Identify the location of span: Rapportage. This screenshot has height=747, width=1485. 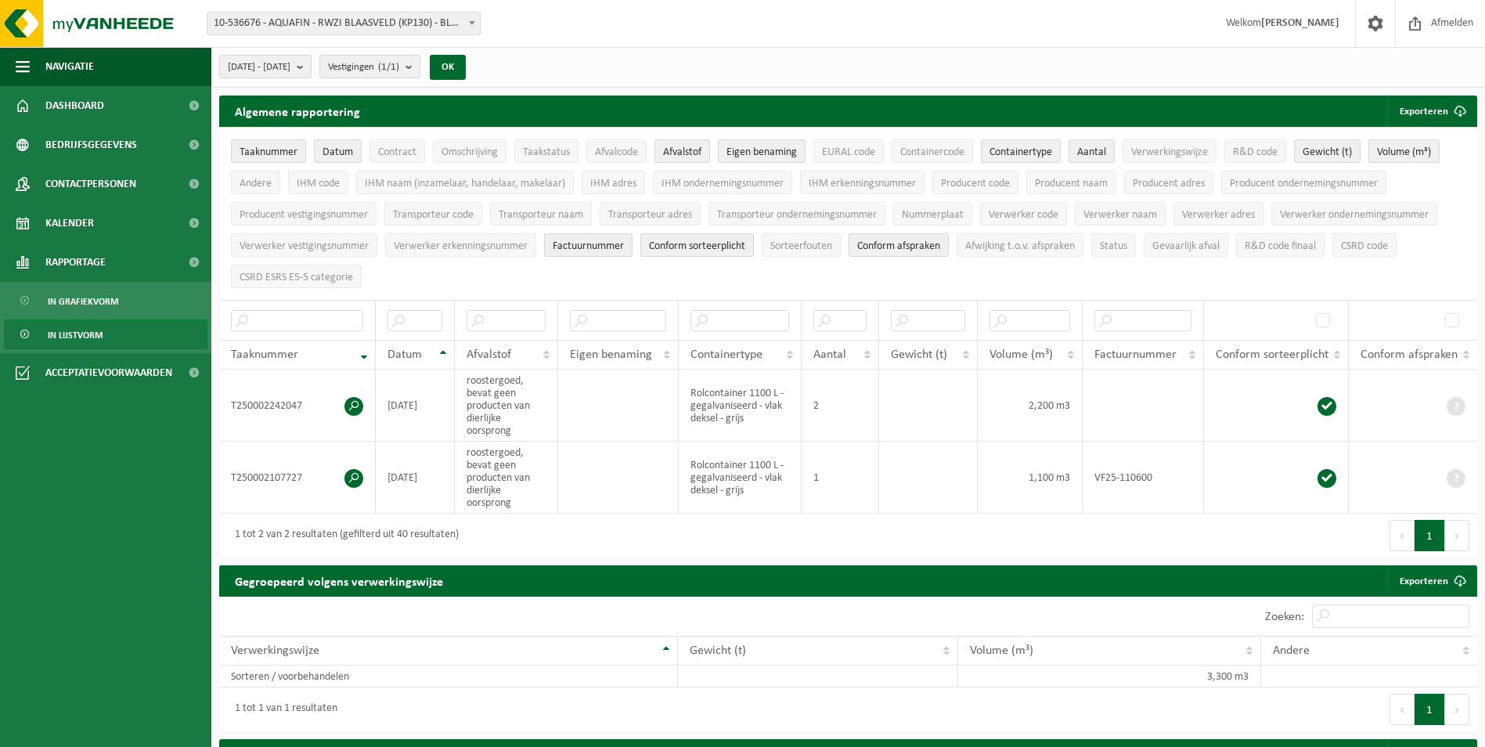
(75, 262).